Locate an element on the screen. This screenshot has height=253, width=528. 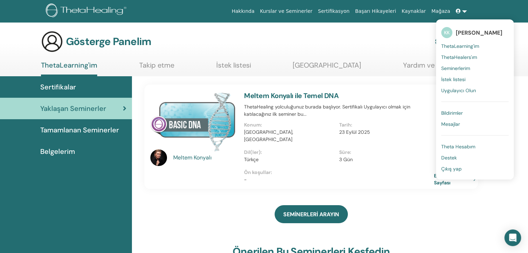
a: Yardım ve Kaynaklar is located at coordinates (435, 68).